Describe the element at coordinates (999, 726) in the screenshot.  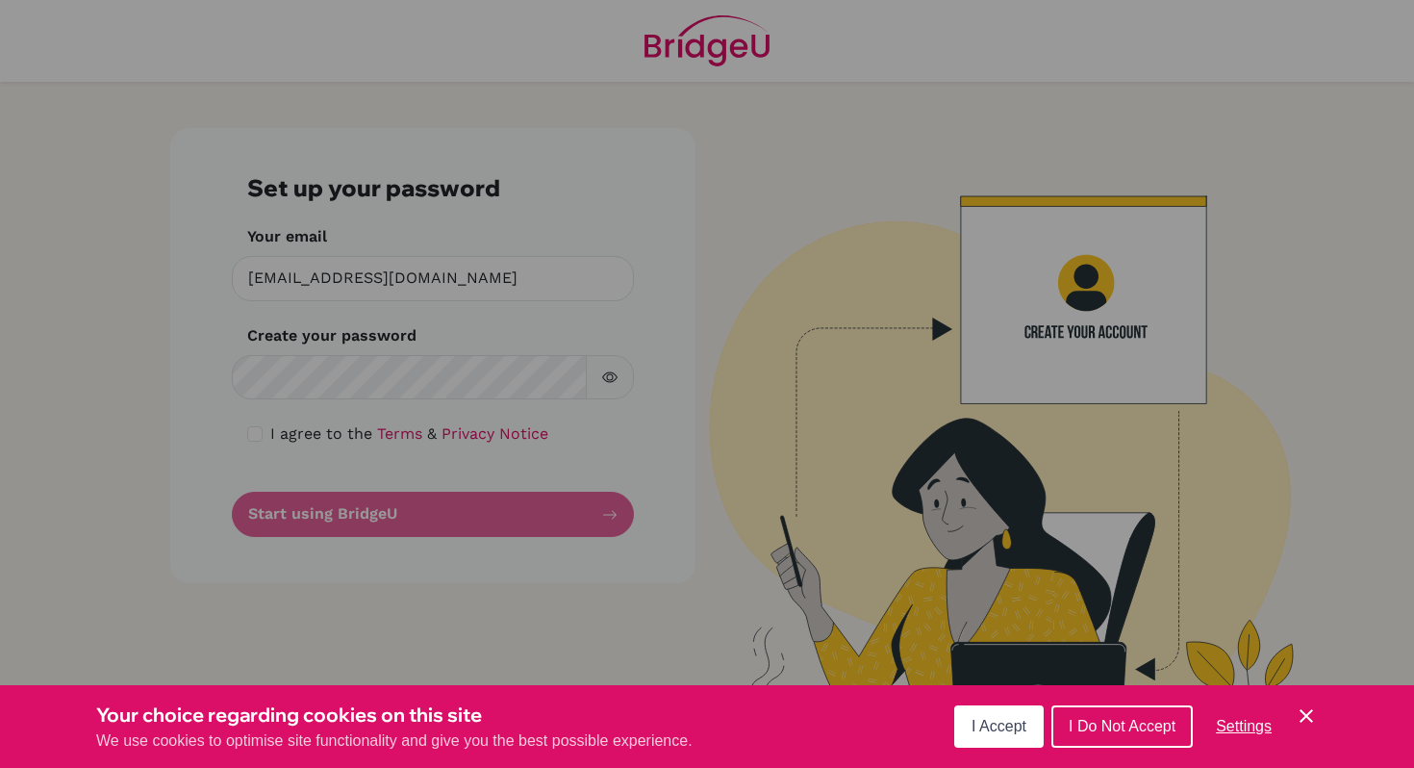
I see `span: I Accept` at that location.